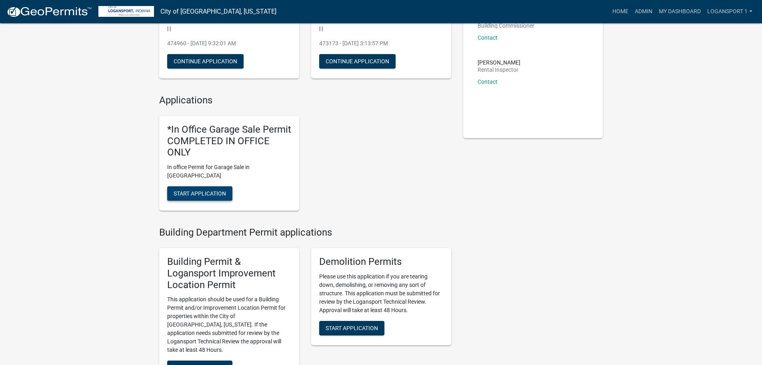  What do you see at coordinates (381, 293) in the screenshot?
I see `p: Please use this application if you are tearing down, demolishing, or removing any sort of structu...` at bounding box center [381, 293].